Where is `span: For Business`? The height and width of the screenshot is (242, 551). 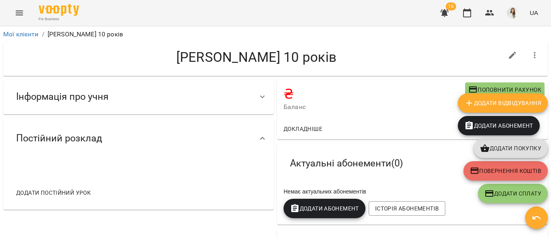 span: For Business is located at coordinates (59, 19).